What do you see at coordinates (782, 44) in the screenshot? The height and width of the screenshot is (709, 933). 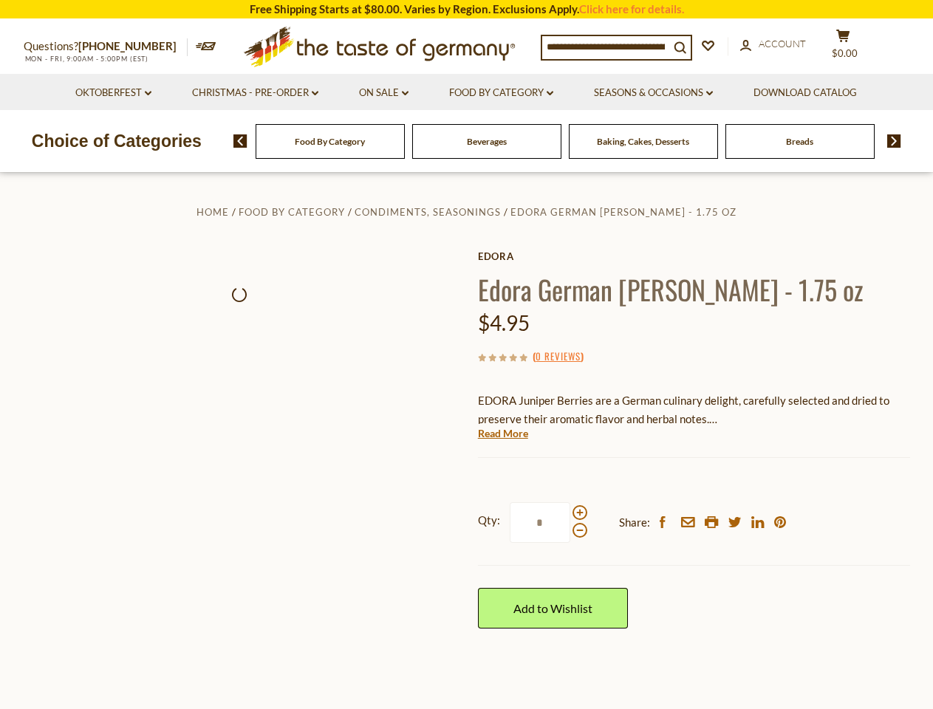 I see `span: Account` at bounding box center [782, 44].